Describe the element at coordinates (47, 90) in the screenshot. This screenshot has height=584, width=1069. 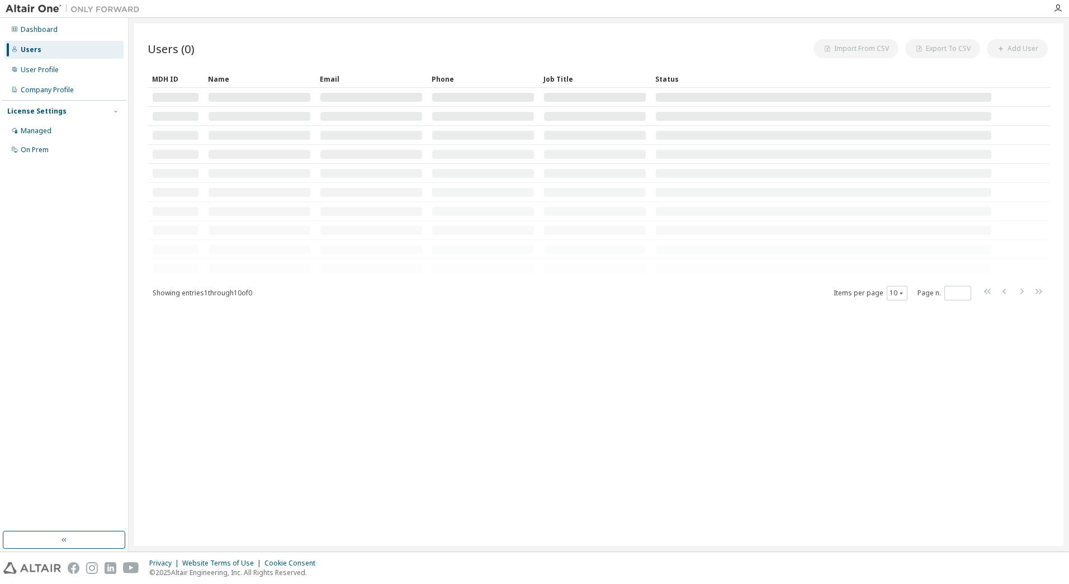
I see `div: Company Profile` at that location.